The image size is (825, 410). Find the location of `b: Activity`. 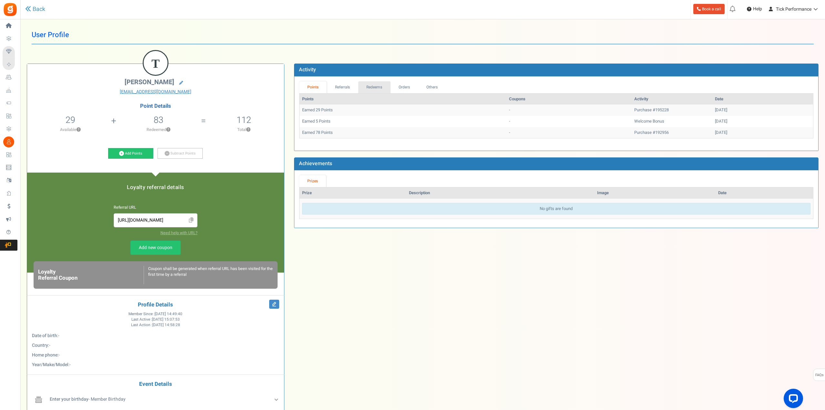

b: Activity is located at coordinates (307, 70).